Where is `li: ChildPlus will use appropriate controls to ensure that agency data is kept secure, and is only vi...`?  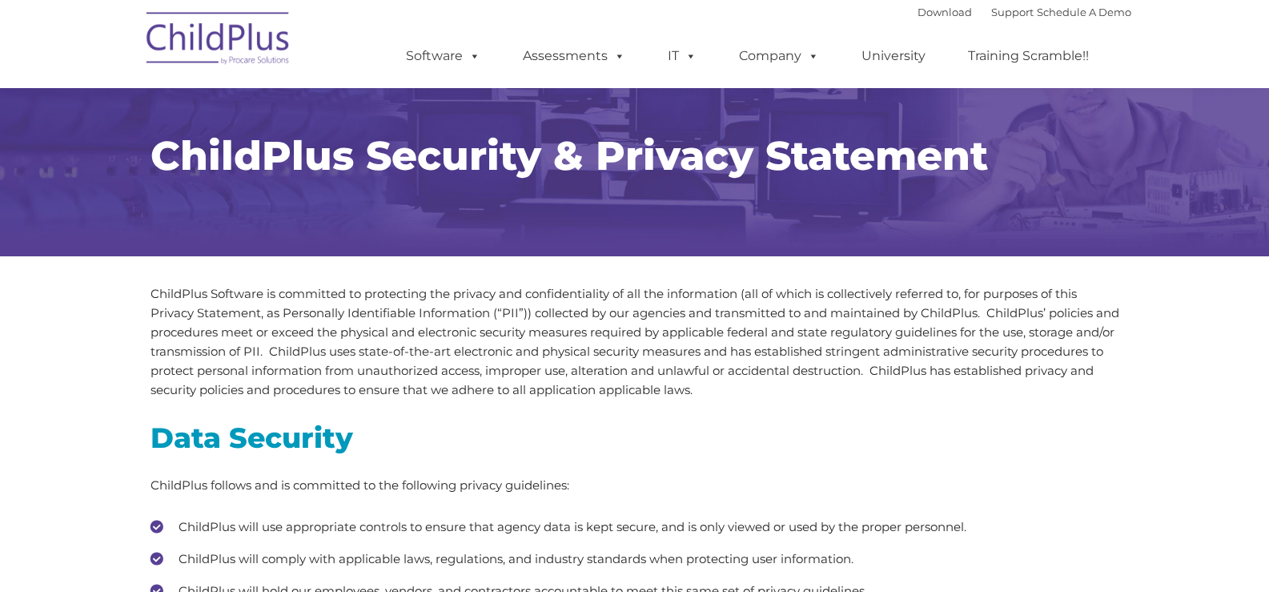 li: ChildPlus will use appropriate controls to ensure that agency data is kept secure, and is only vi... is located at coordinates (635, 527).